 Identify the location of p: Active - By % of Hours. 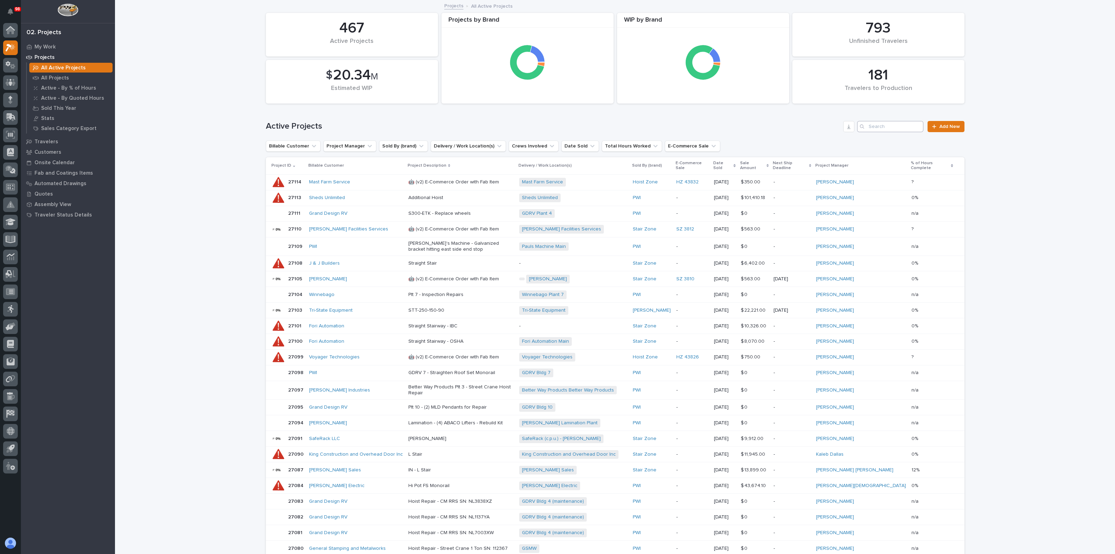
(69, 88).